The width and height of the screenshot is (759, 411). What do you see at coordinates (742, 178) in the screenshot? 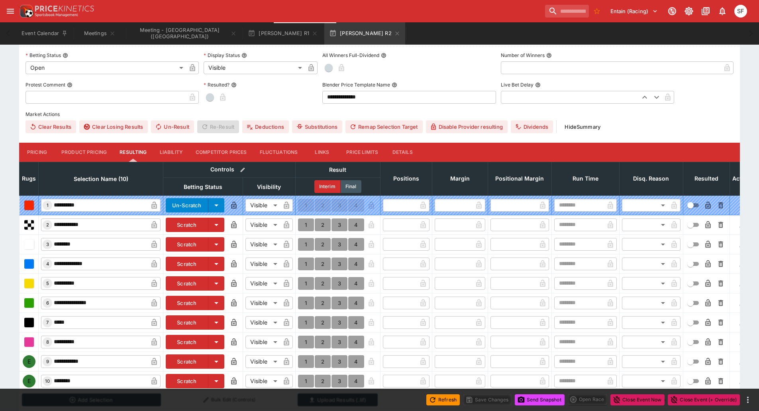
I see `th: Actions` at bounding box center [742, 178].